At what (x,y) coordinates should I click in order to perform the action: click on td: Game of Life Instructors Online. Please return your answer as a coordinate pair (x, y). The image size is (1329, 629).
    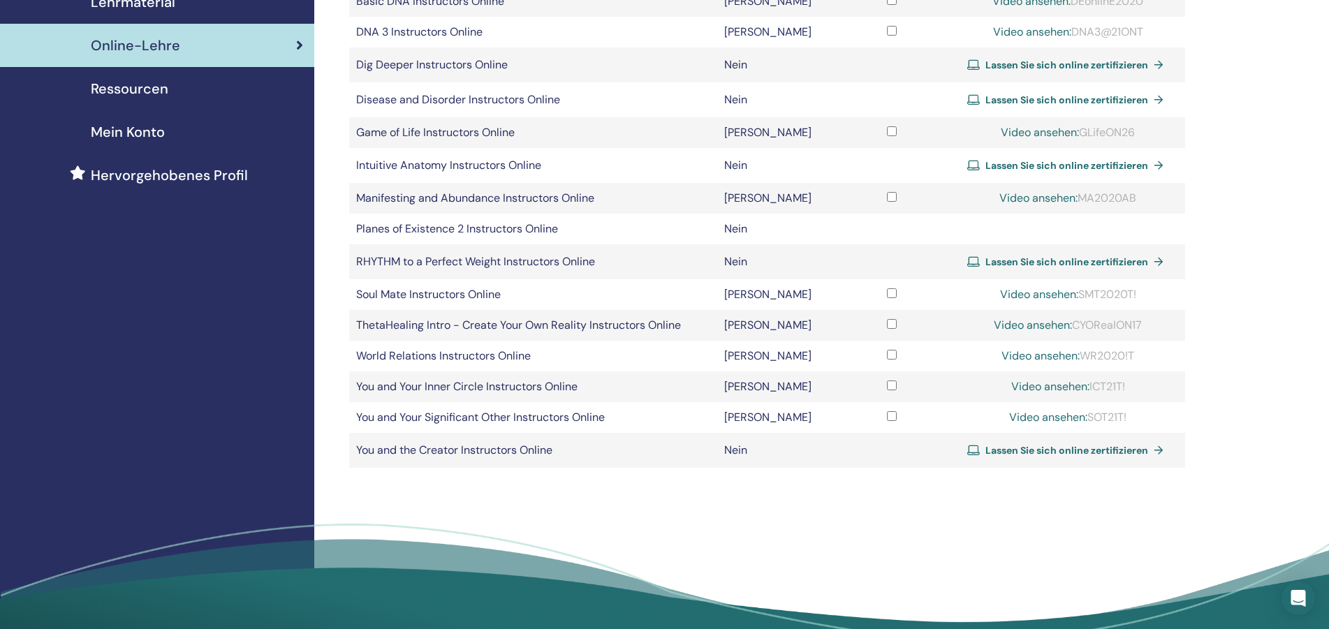
    Looking at the image, I should click on (533, 133).